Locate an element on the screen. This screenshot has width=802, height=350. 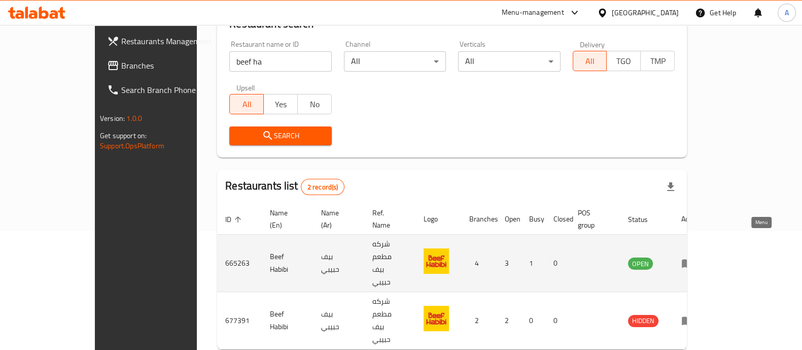
td: 1 is located at coordinates (533, 263).